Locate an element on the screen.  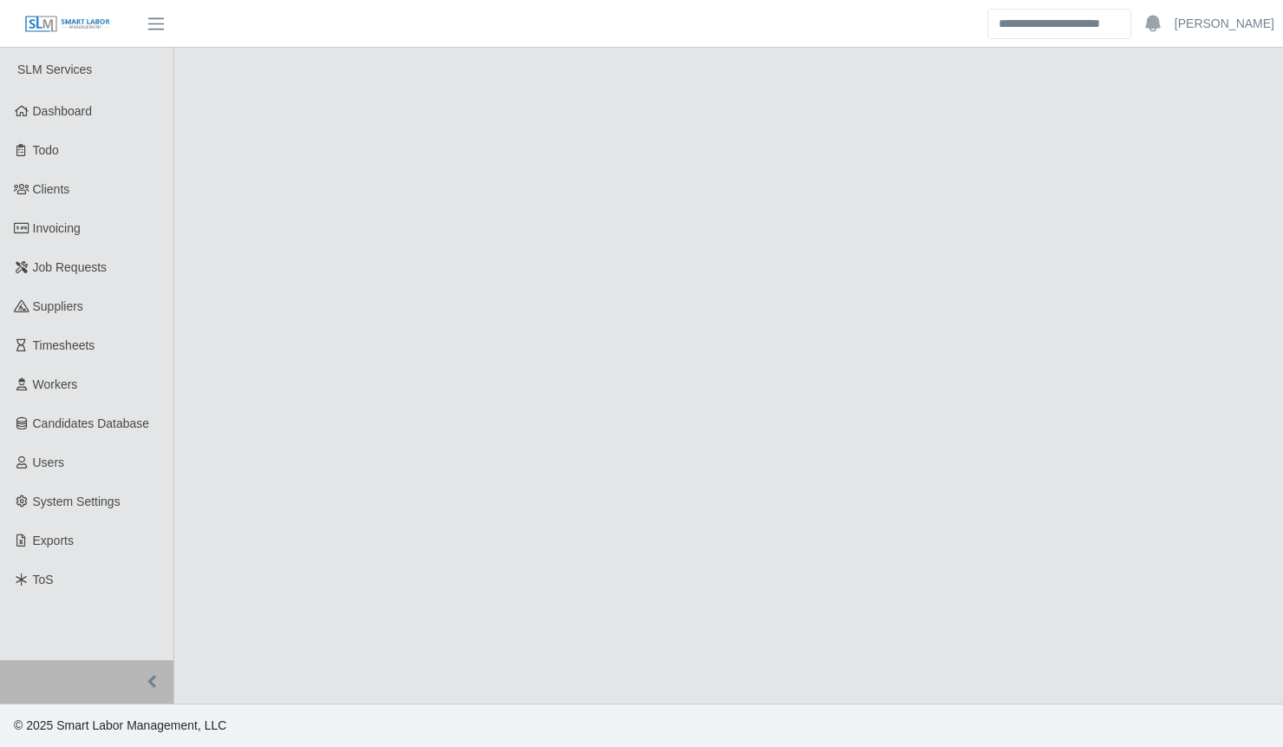
span: ToS is located at coordinates (43, 579).